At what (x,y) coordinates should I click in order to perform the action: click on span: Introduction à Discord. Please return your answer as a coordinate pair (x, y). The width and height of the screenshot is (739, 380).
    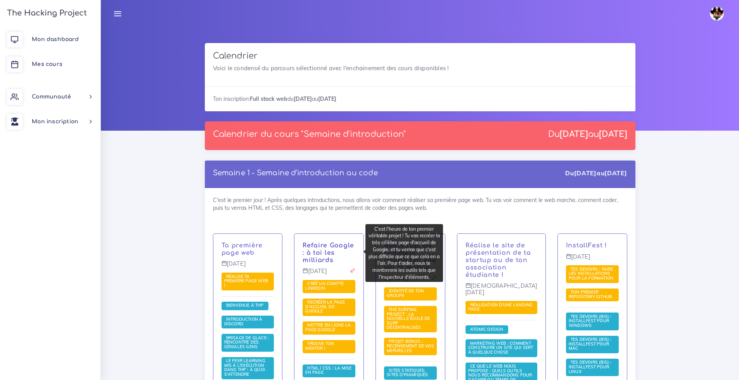
    Looking at the image, I should click on (243, 322).